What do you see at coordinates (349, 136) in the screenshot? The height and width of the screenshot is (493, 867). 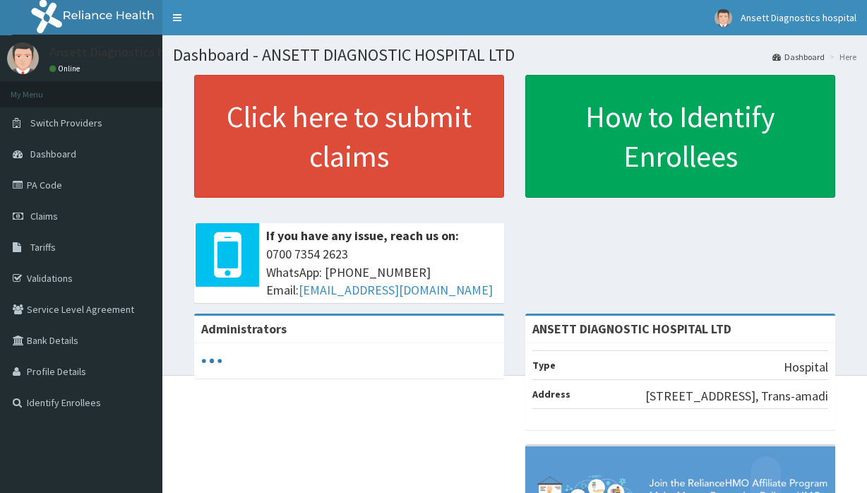 I see `a: Click here to submit claims` at bounding box center [349, 136].